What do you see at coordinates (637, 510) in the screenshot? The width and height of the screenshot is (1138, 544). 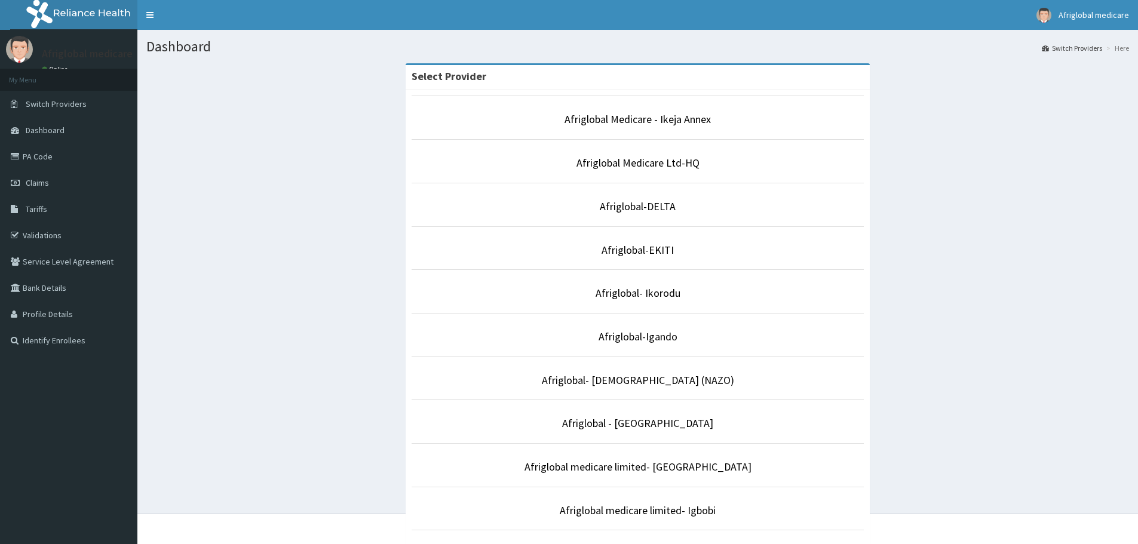 I see `a: Afriglobal medicare limited- Igbobi` at bounding box center [637, 510].